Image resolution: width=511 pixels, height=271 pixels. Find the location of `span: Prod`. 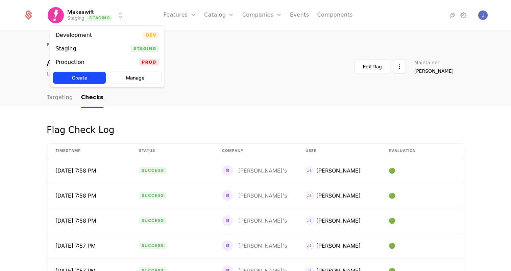

span: Prod is located at coordinates (149, 62).